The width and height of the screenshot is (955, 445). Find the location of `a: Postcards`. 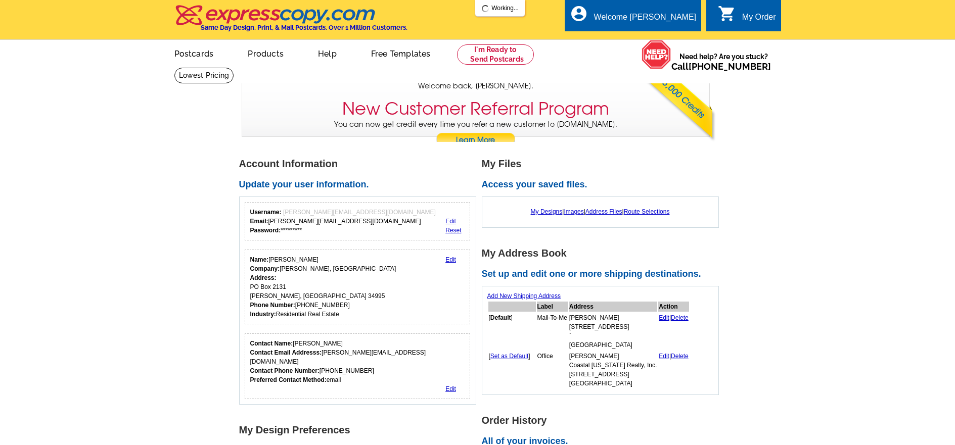

a: Postcards is located at coordinates (194, 53).